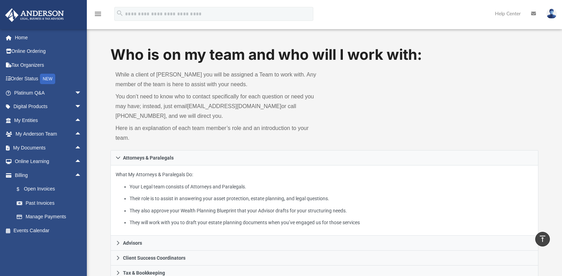 The image size is (562, 276). Describe the element at coordinates (324, 201) in the screenshot. I see `div: Attorneys & Paralegals` at that location.